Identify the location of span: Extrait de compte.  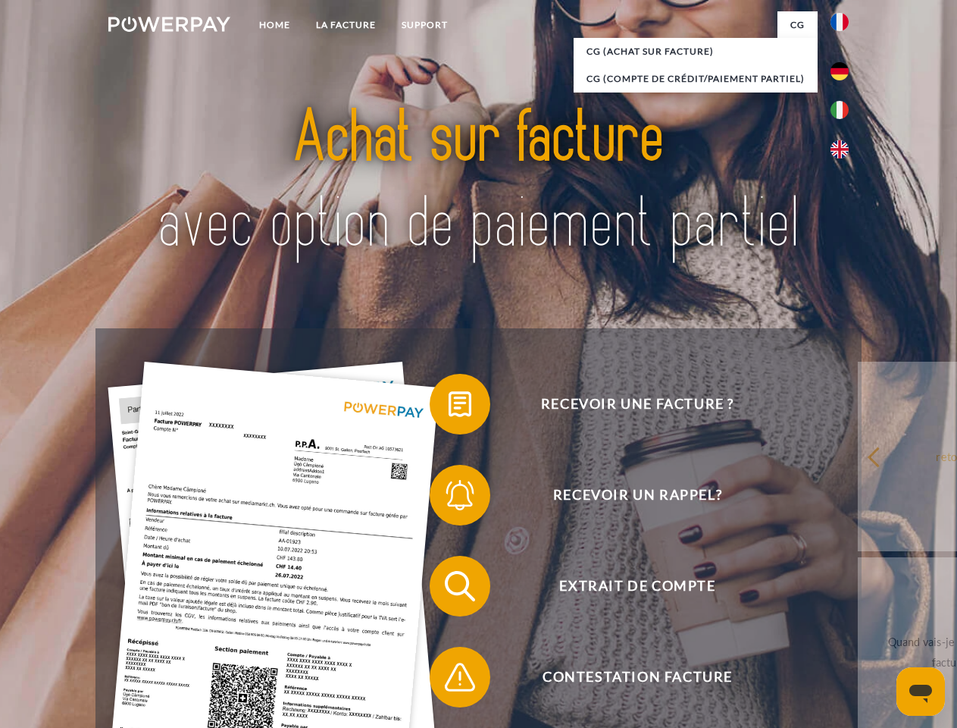
(638, 586).